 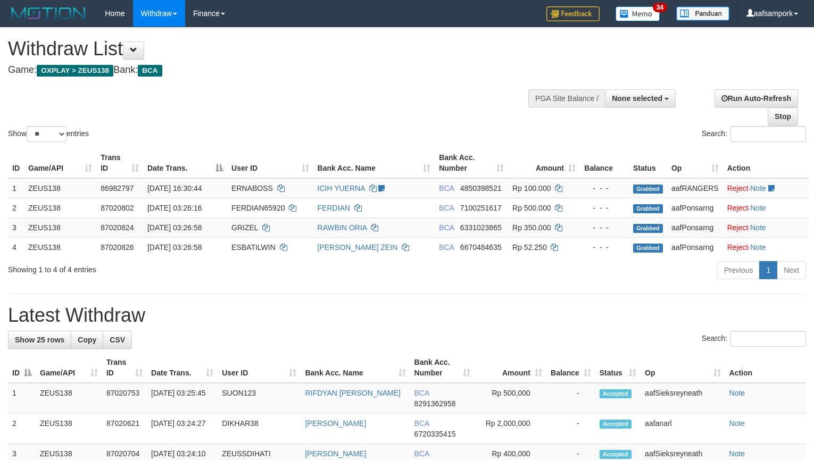 What do you see at coordinates (334, 208) in the screenshot?
I see `a: FERDIAN` at bounding box center [334, 208].